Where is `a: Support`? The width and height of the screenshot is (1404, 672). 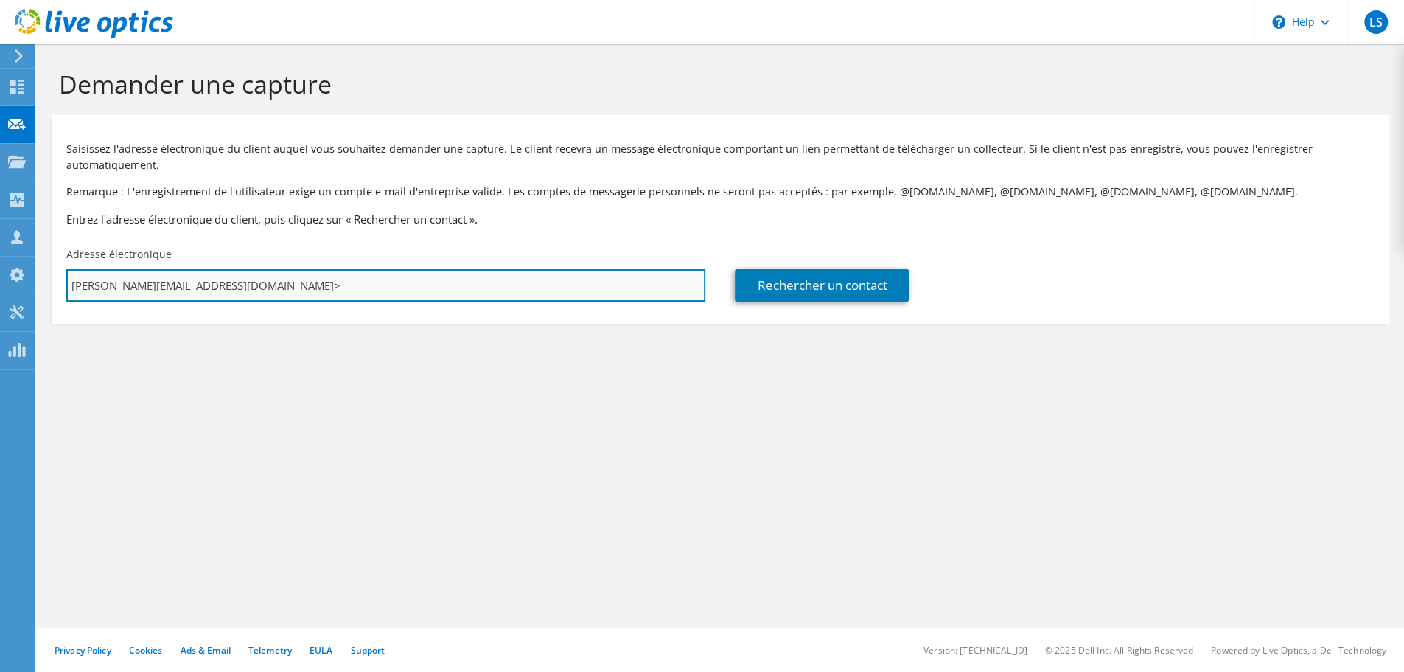
a: Support is located at coordinates (367, 649).